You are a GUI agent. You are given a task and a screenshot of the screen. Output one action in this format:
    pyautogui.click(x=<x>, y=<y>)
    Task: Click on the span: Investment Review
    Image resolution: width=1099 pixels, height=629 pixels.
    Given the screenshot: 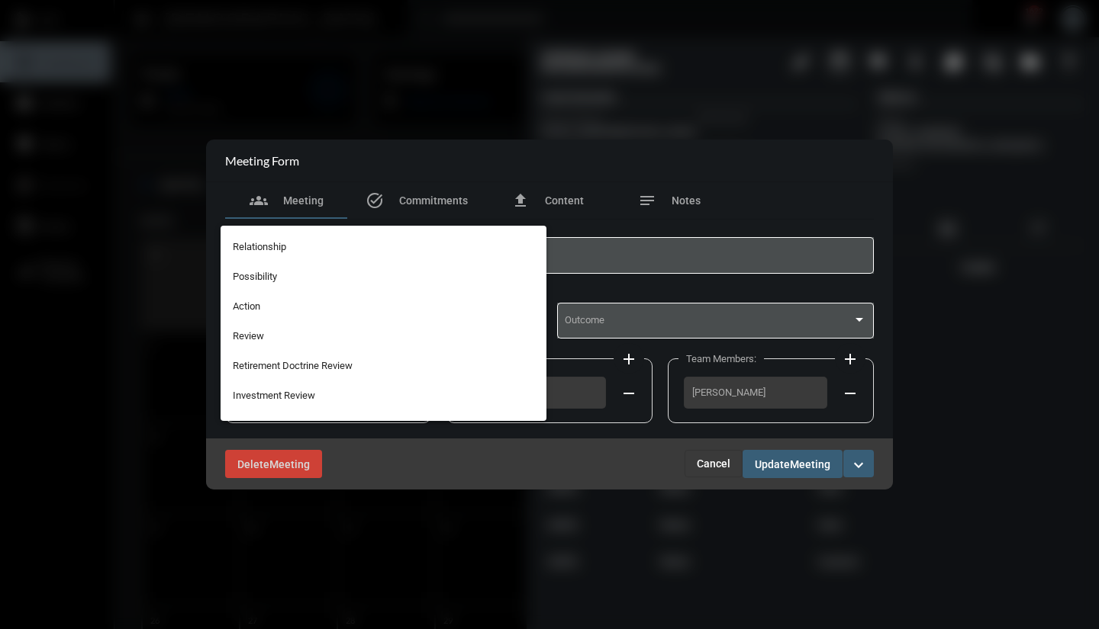 What is the action you would take?
    pyautogui.click(x=384, y=395)
    